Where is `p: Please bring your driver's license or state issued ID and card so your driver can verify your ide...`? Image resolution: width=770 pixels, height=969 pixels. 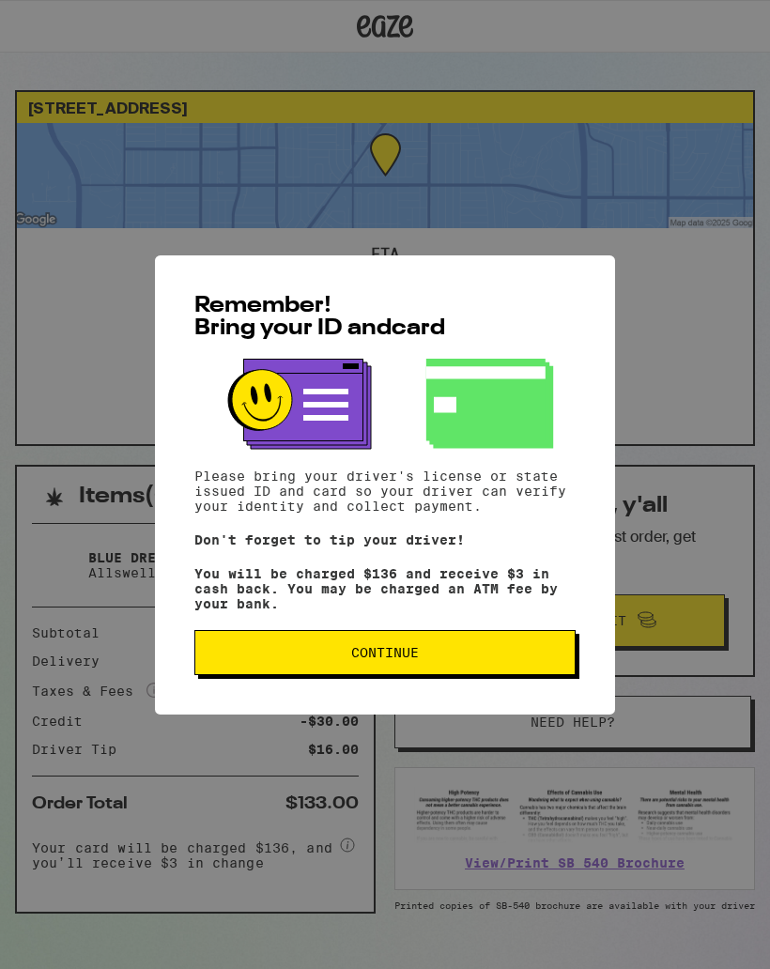 p: Please bring your driver's license or state issued ID and card so your driver can verify your ide... is located at coordinates (385, 491).